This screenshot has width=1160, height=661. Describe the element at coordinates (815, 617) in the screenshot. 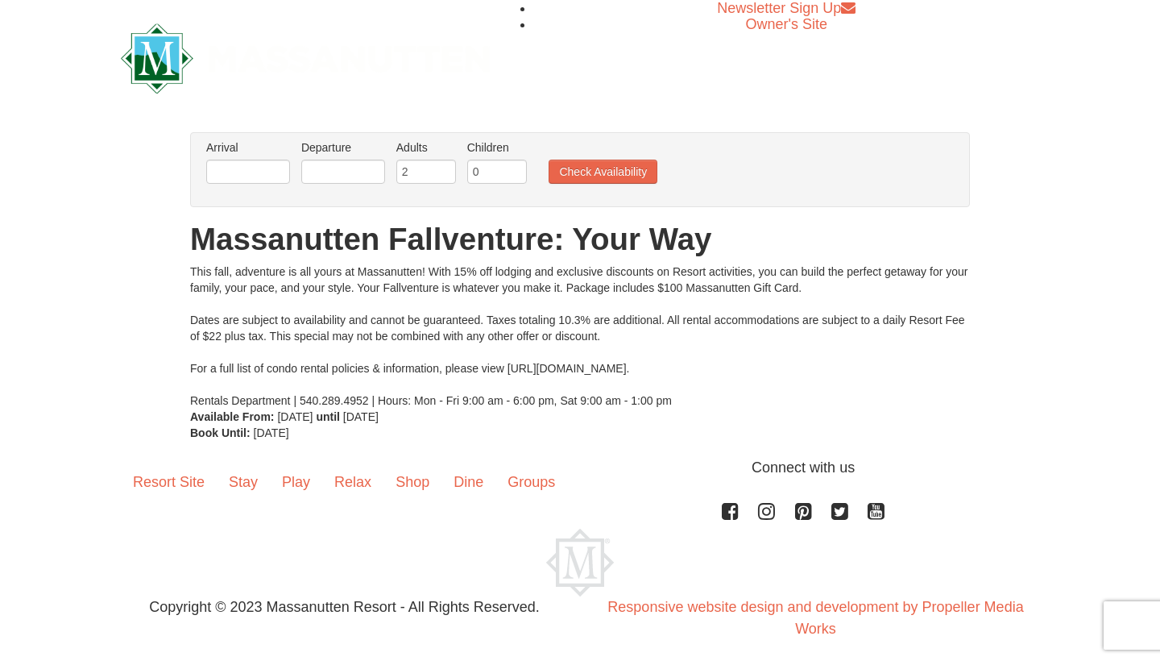

I see `a: Responsive website design and development by Propeller Media Works` at that location.